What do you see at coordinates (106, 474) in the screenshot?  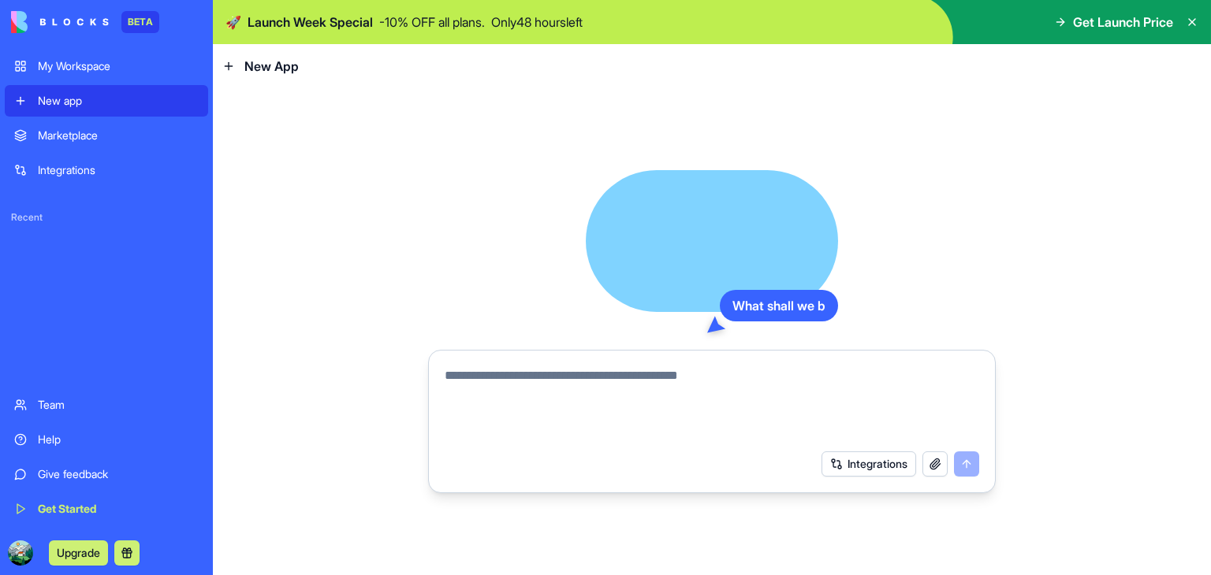 I see `a: Give feedback` at bounding box center [106, 474].